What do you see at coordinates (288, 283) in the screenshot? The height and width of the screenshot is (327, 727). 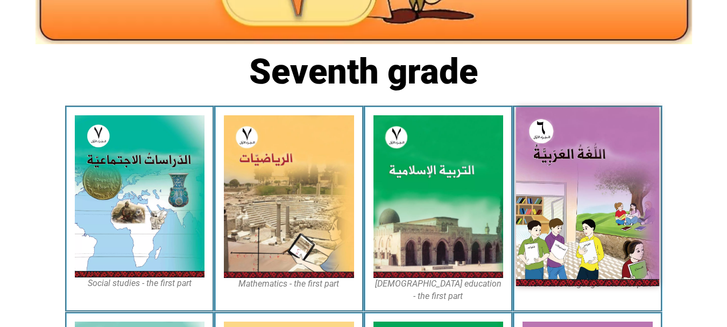 I see `font: Mathematics - the first part` at bounding box center [288, 283].